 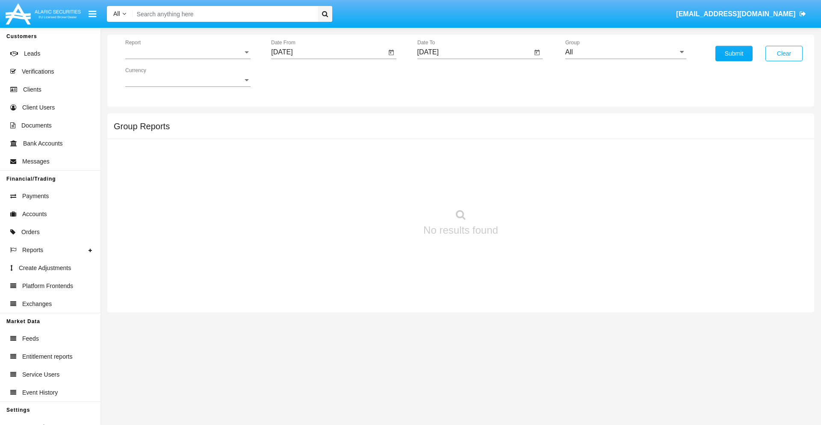 I want to click on p: No results found, so click(x=461, y=230).